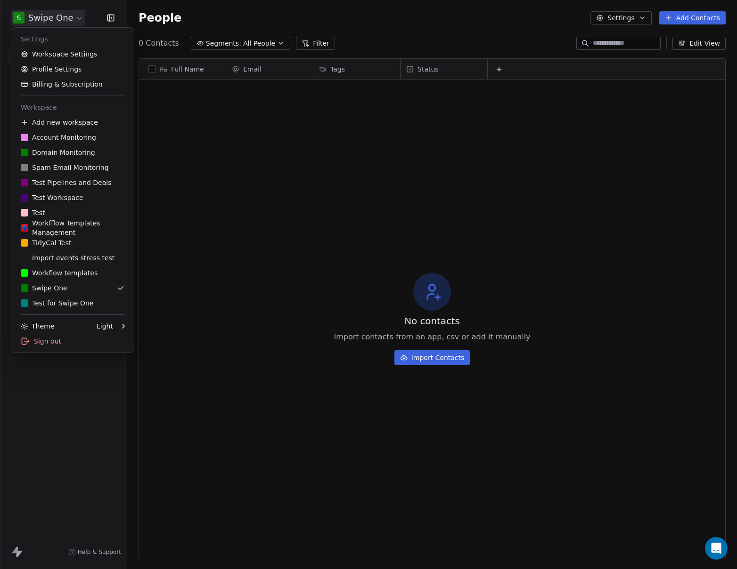 The image size is (737, 569). What do you see at coordinates (52, 198) in the screenshot?
I see `div: Test Workspace` at bounding box center [52, 198].